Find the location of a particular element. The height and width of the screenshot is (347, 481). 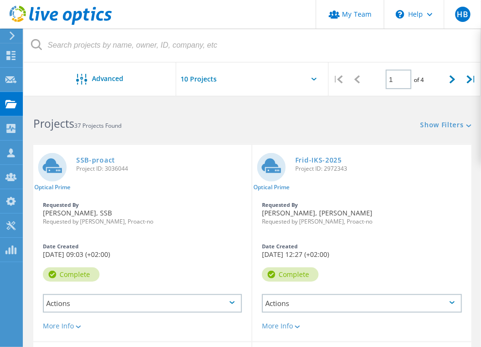

b: Projects is located at coordinates (54, 123).